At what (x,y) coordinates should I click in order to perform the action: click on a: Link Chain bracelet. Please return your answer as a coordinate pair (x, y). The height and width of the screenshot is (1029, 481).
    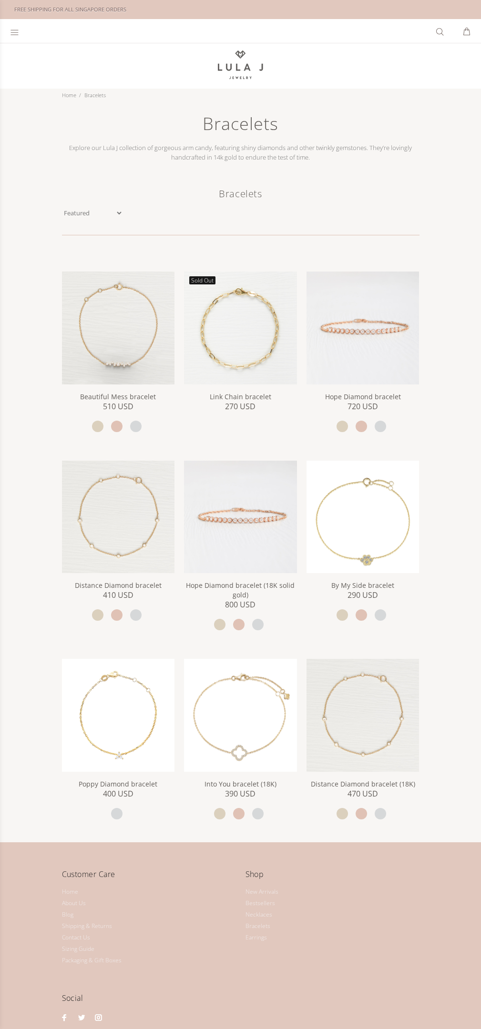
    Looking at the image, I should click on (240, 397).